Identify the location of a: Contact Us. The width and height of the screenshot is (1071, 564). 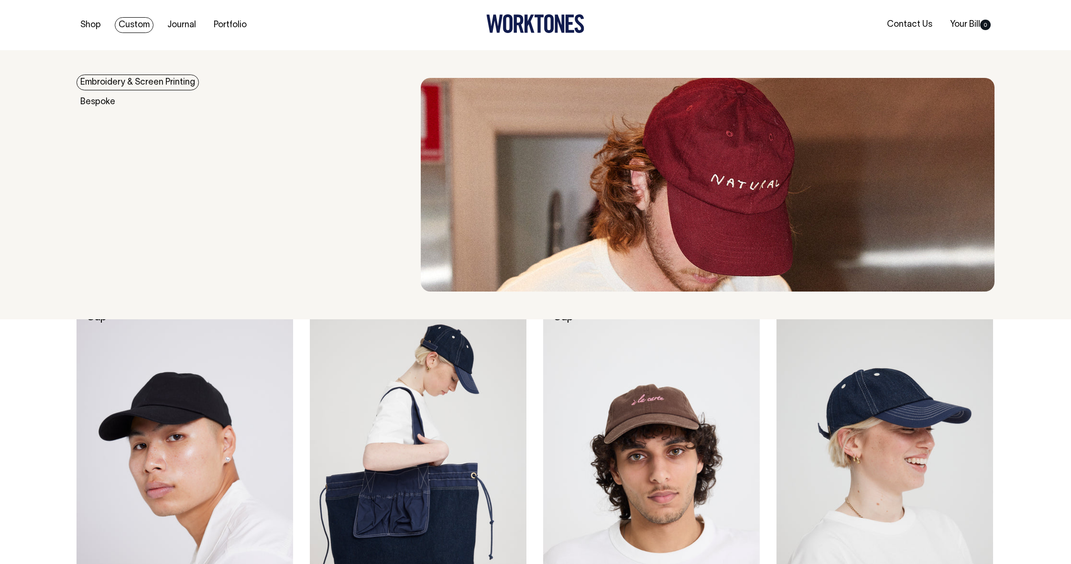
(910, 24).